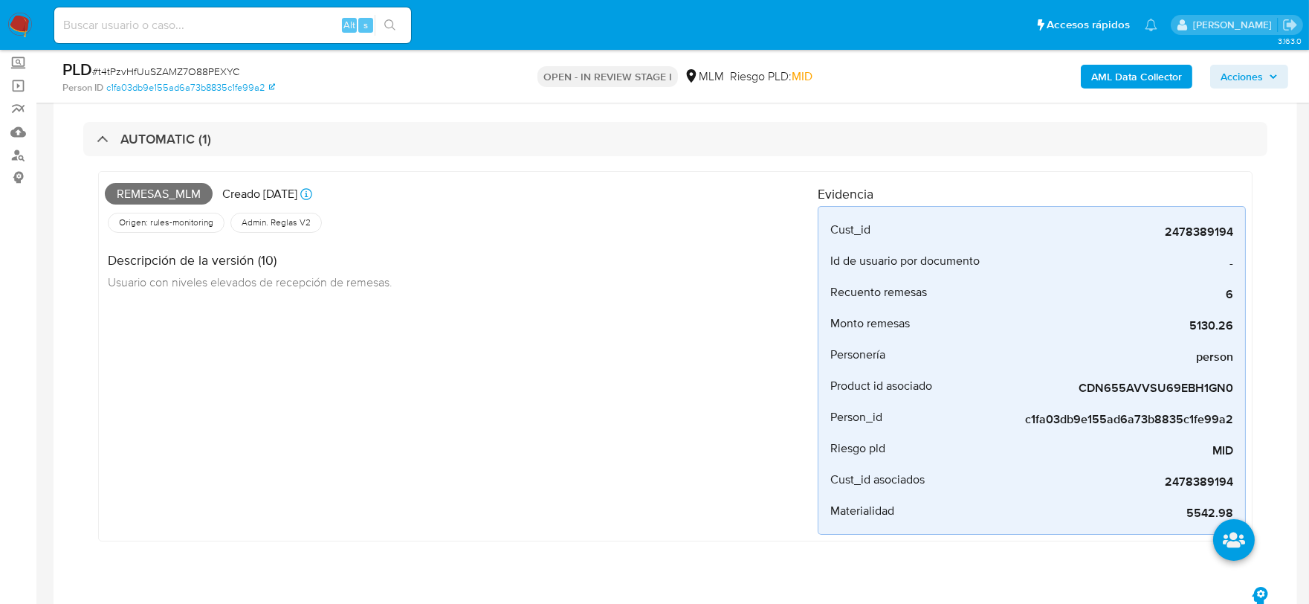 The image size is (1309, 604). Describe the element at coordinates (166, 222) in the screenshot. I see `span: Origen: rules-monitoring` at that location.